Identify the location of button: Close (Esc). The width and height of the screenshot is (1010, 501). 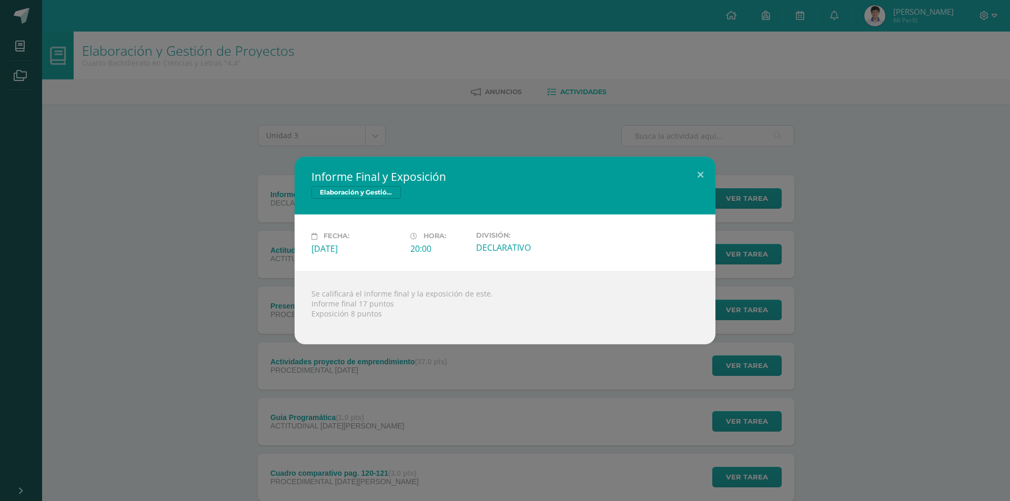
(700, 175).